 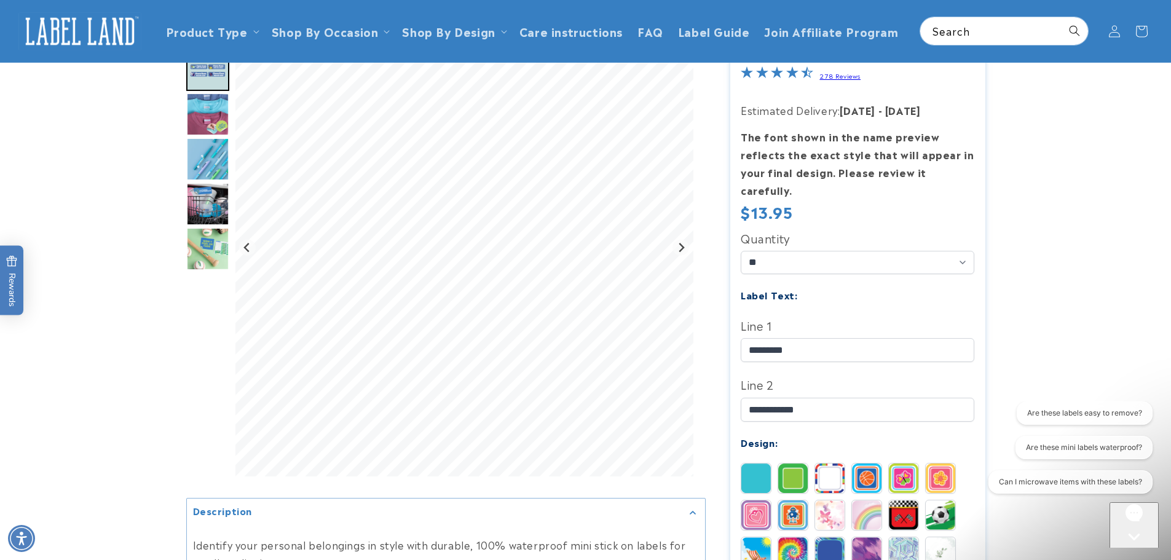 I want to click on button: Previous slide, so click(x=247, y=247).